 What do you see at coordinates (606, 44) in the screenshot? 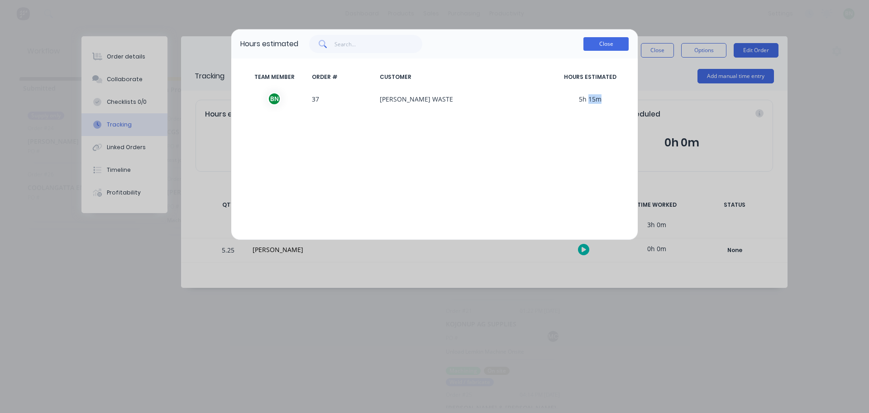
I see `button: Close` at bounding box center [606, 44].